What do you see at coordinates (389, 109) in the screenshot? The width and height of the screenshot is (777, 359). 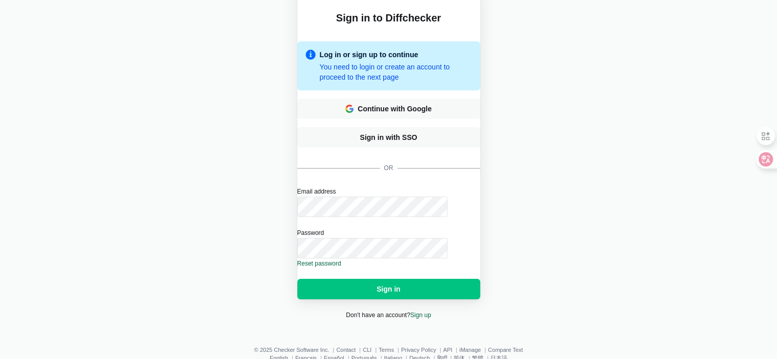 I see `button: Continue with Google` at bounding box center [389, 109].